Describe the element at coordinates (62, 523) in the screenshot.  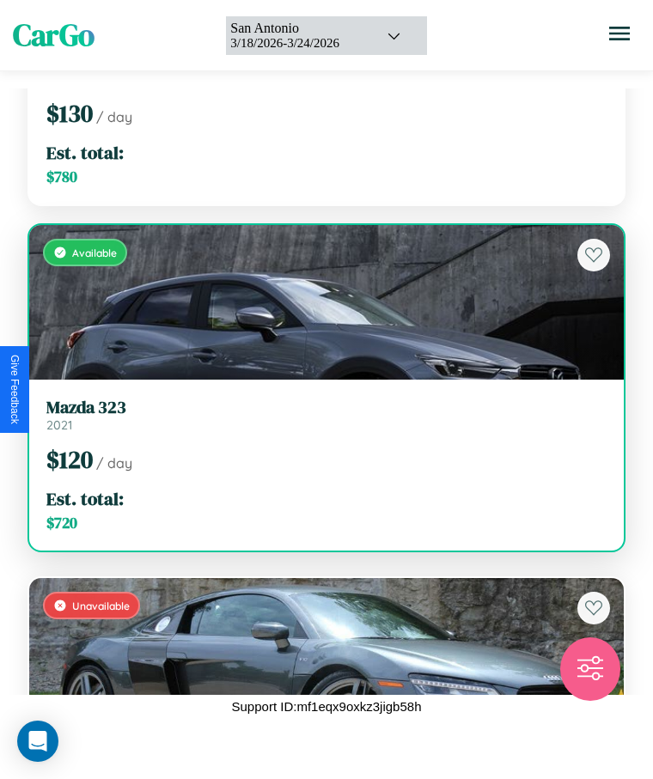
I see `span: $ 720` at that location.